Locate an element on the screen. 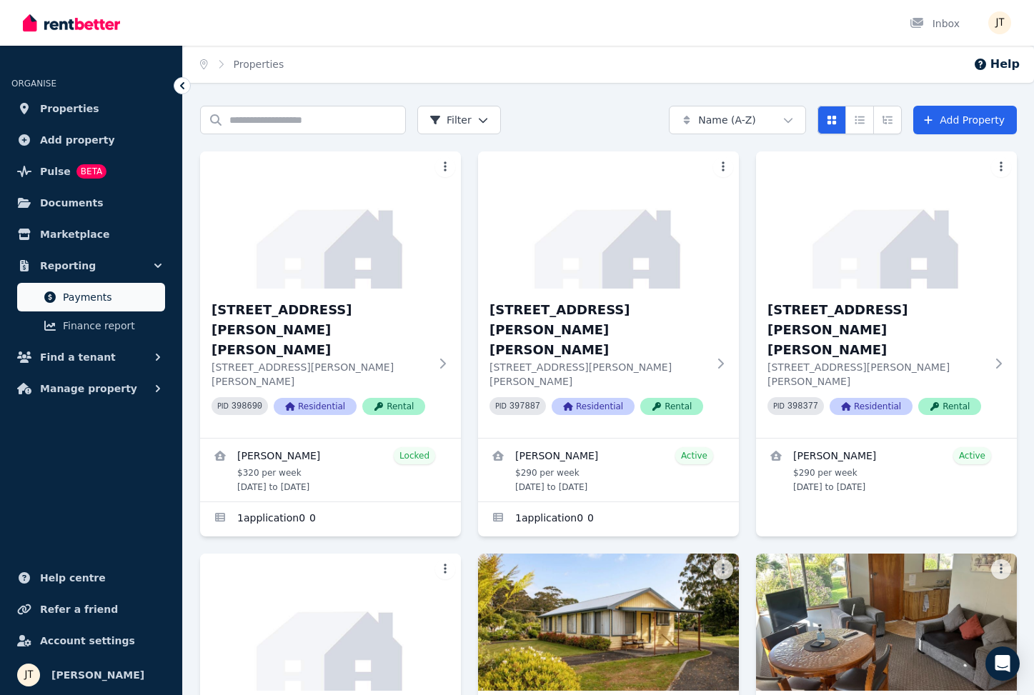  button: Compact list view is located at coordinates (860, 120).